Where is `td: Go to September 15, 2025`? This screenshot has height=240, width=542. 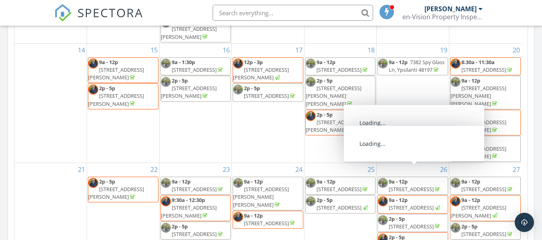
td: Go to September 15, 2025 is located at coordinates (123, 103).